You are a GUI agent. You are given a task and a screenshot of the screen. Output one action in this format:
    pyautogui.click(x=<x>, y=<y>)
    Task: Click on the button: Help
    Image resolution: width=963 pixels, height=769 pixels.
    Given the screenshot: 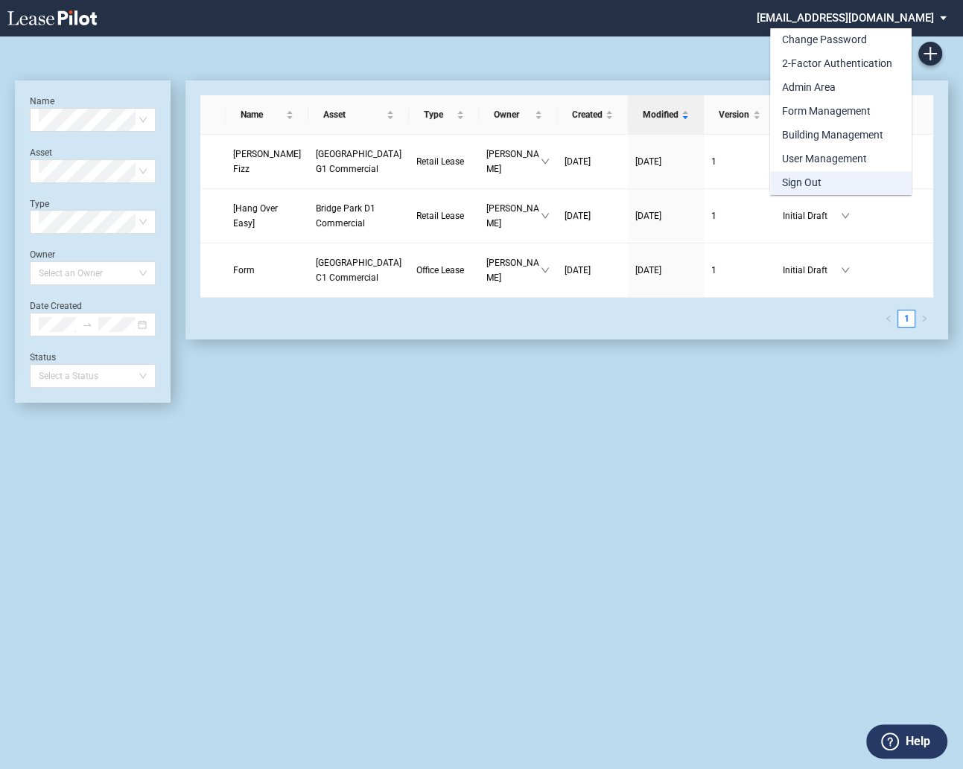 What is the action you would take?
    pyautogui.click(x=906, y=742)
    